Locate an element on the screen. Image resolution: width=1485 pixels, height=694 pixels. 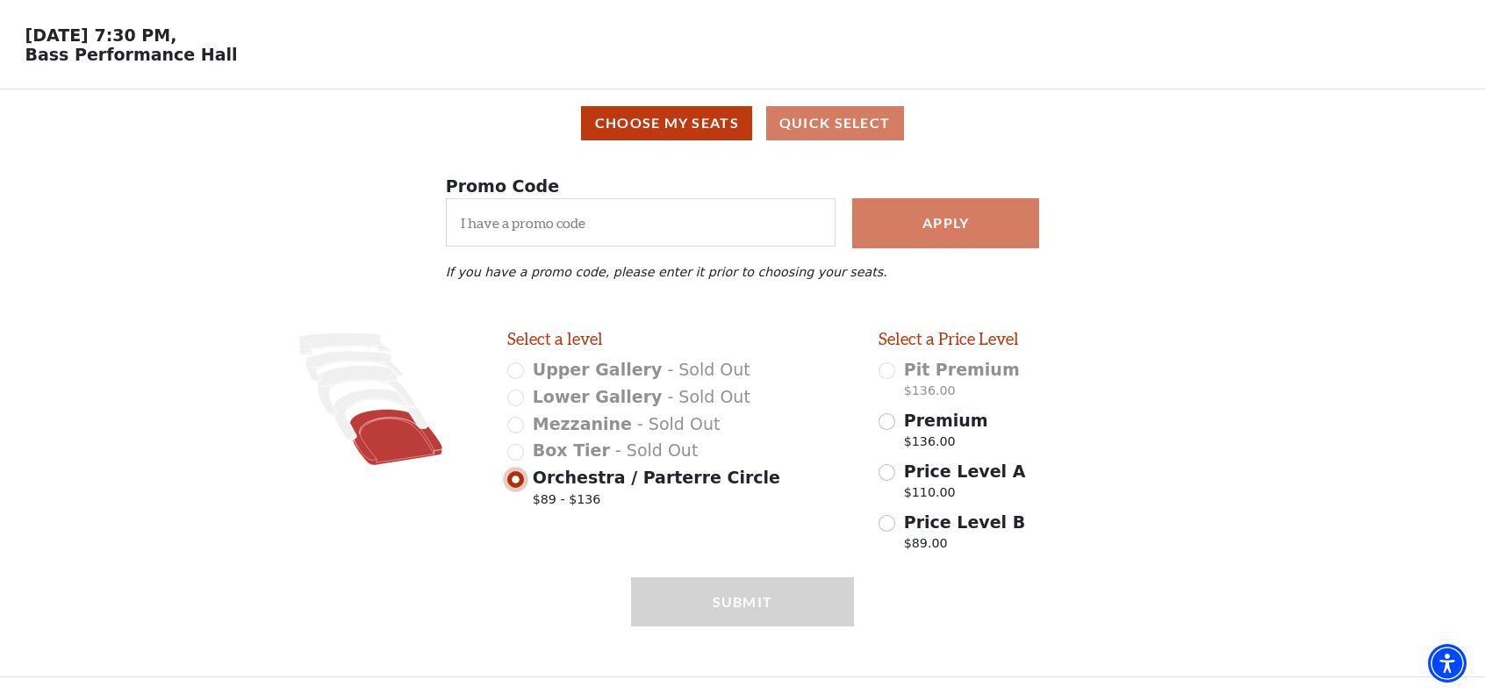
span: Price Level B is located at coordinates (965, 522).